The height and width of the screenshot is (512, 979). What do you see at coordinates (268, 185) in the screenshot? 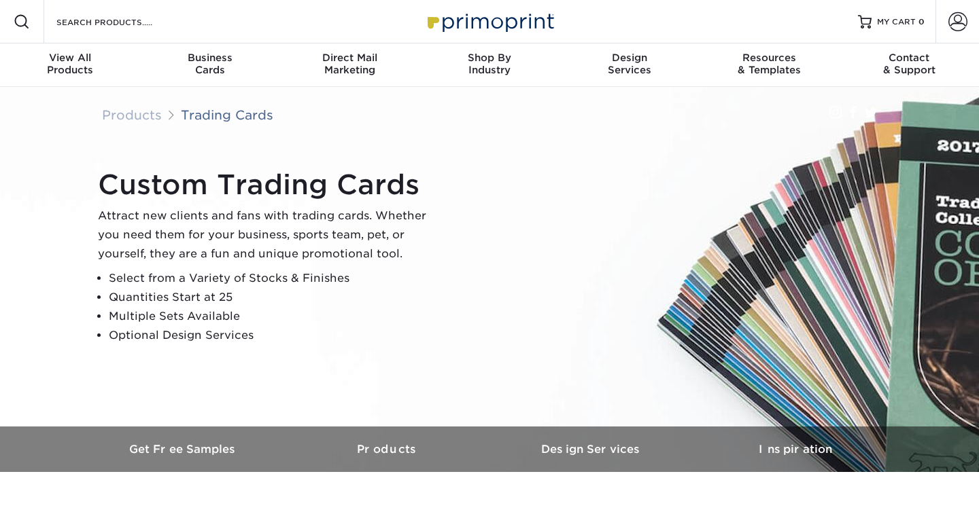
I see `h1: Custom Trading Cards` at bounding box center [268, 185].